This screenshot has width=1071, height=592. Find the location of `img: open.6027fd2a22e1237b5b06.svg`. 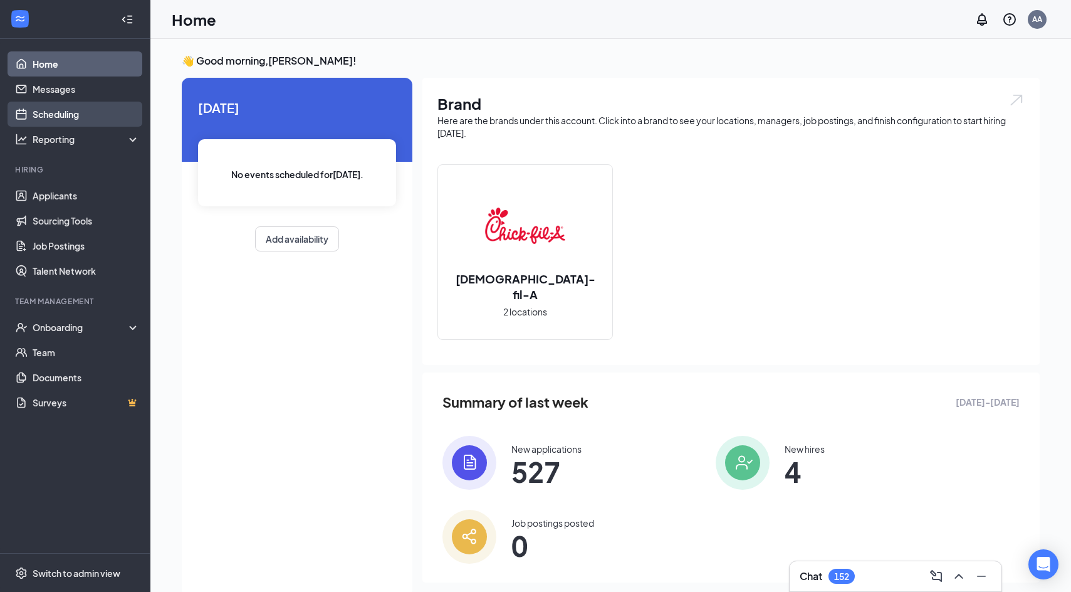

img: open.6027fd2a22e1237b5b06.svg is located at coordinates (1017, 100).